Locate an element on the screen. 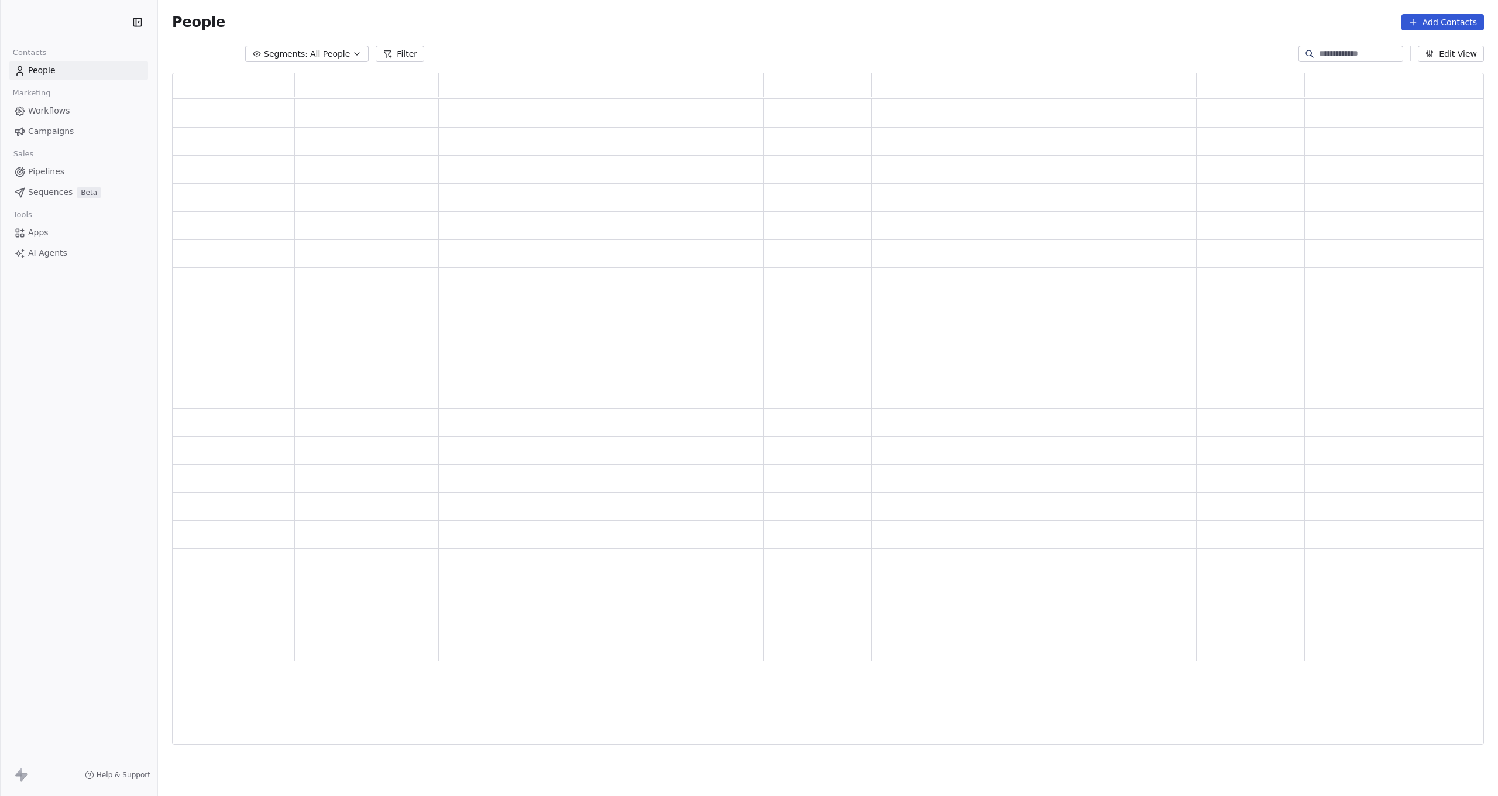  span: Beta is located at coordinates (89, 193).